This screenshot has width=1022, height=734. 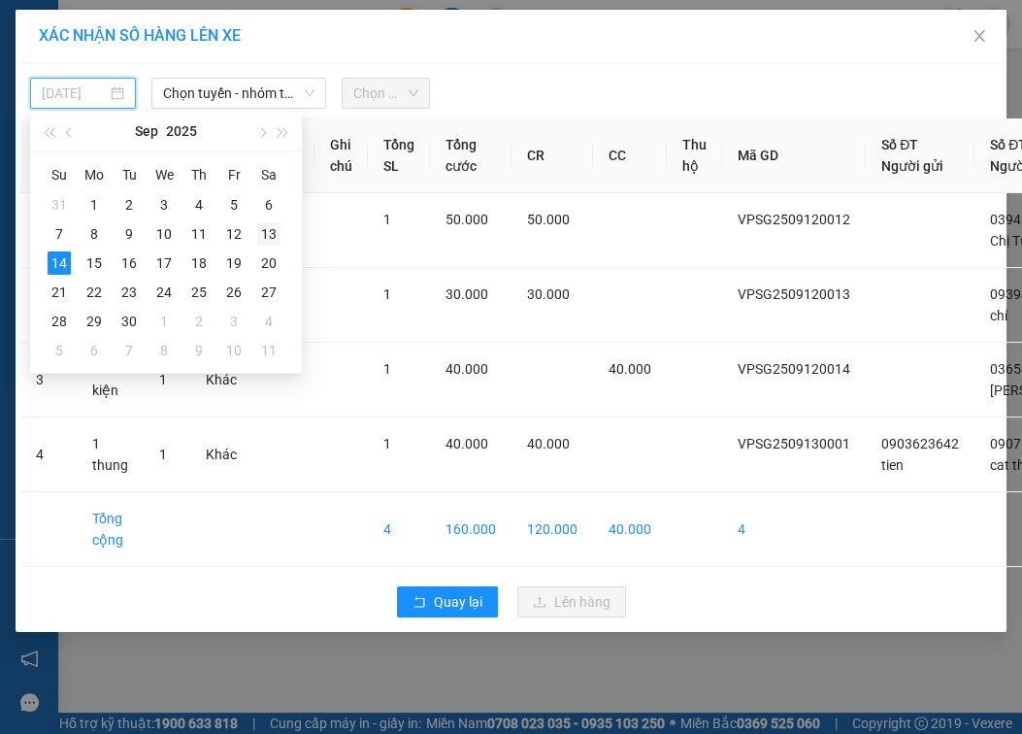 I want to click on span: Quay lại, so click(x=458, y=602).